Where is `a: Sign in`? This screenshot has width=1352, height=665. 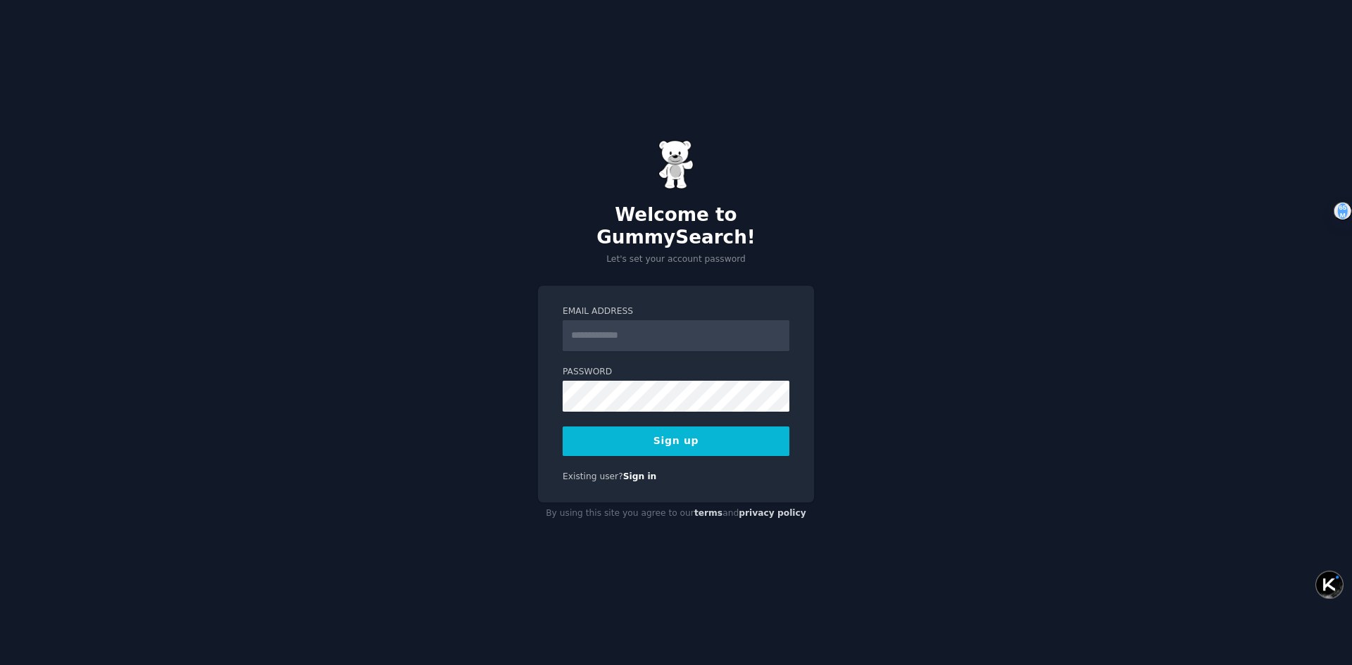 a: Sign in is located at coordinates (640, 477).